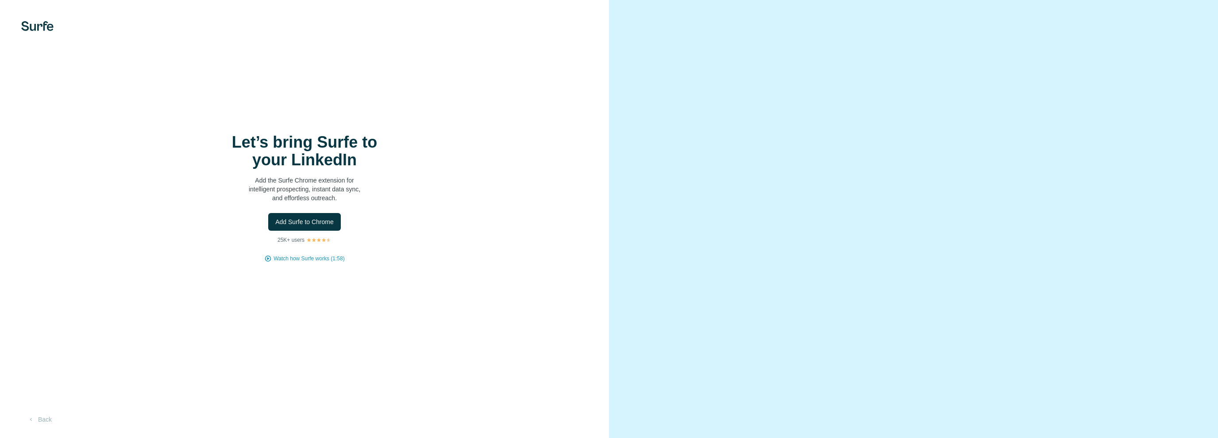 The image size is (1218, 438). What do you see at coordinates (37, 26) in the screenshot?
I see `img: Surfe's logo` at bounding box center [37, 26].